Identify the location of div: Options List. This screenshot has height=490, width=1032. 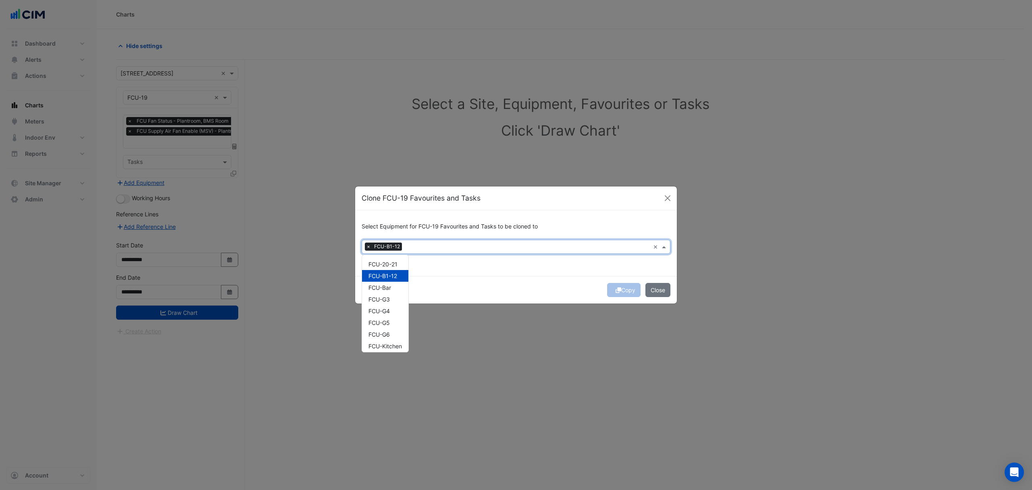
(385, 303).